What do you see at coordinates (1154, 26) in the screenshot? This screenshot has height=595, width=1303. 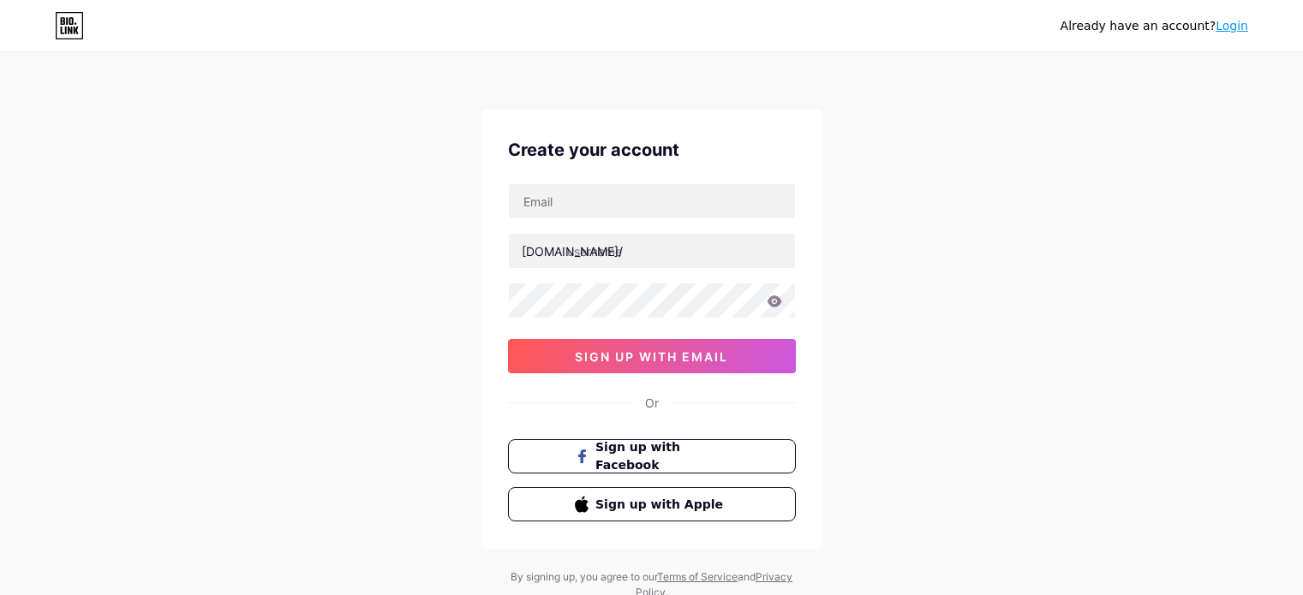 I see `div: Already have an account?` at bounding box center [1154, 26].